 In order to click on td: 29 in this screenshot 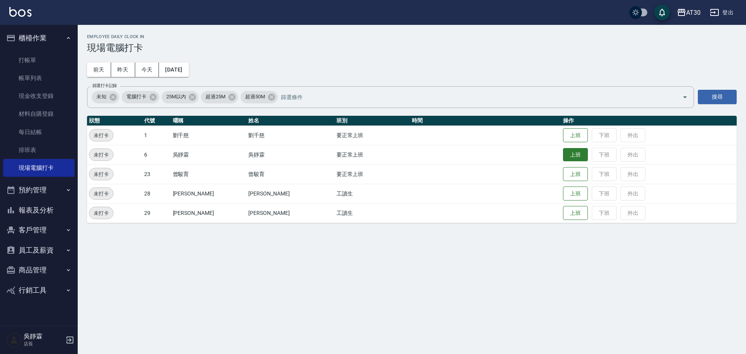, I will do `click(157, 213)`.